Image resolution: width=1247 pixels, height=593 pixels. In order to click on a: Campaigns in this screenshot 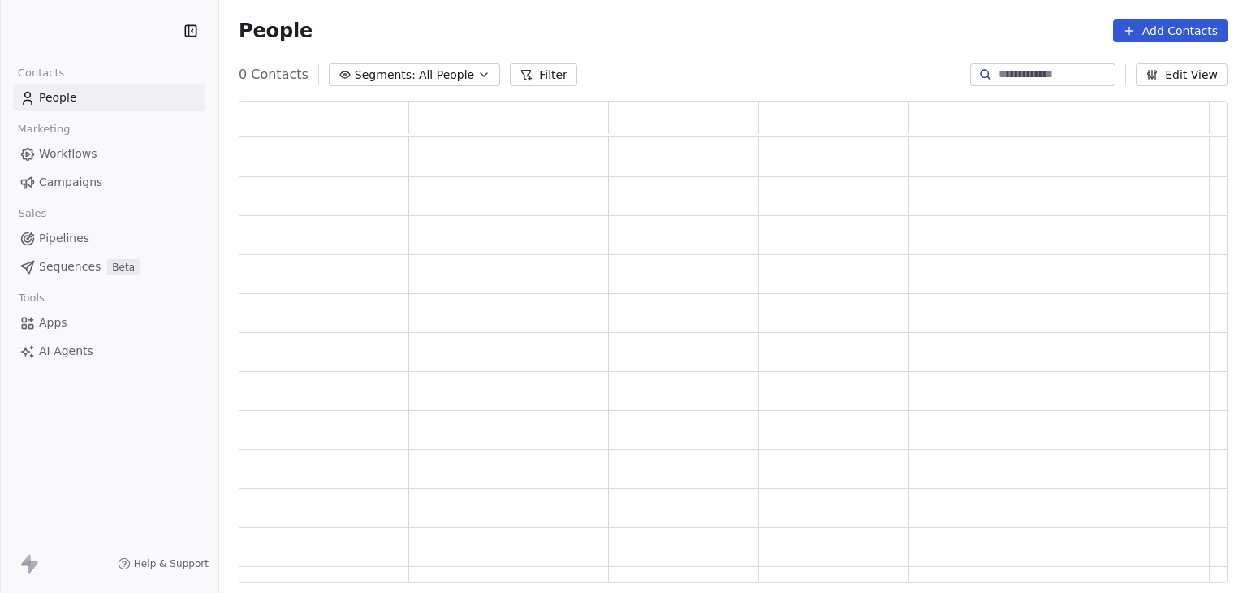, I will do `click(109, 182)`.